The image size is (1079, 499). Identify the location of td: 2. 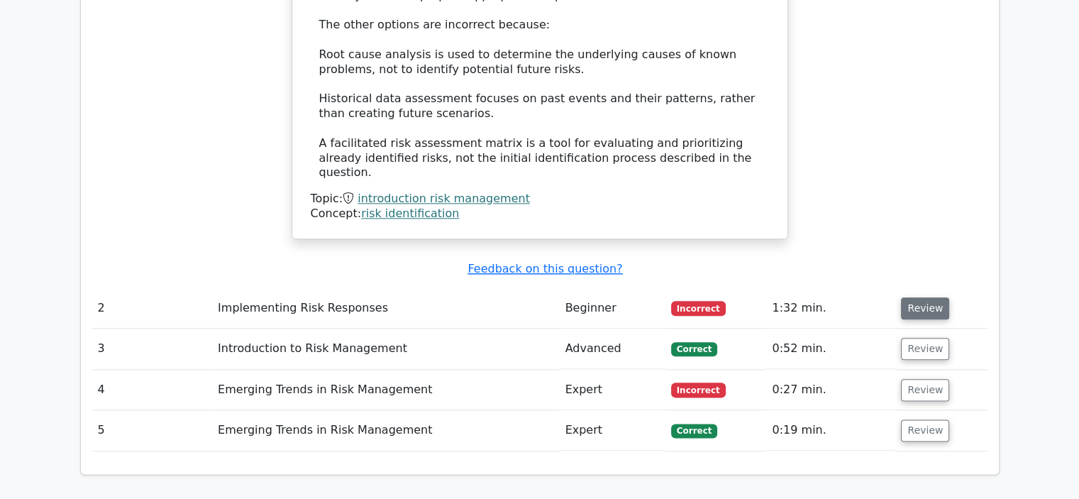
(153, 308).